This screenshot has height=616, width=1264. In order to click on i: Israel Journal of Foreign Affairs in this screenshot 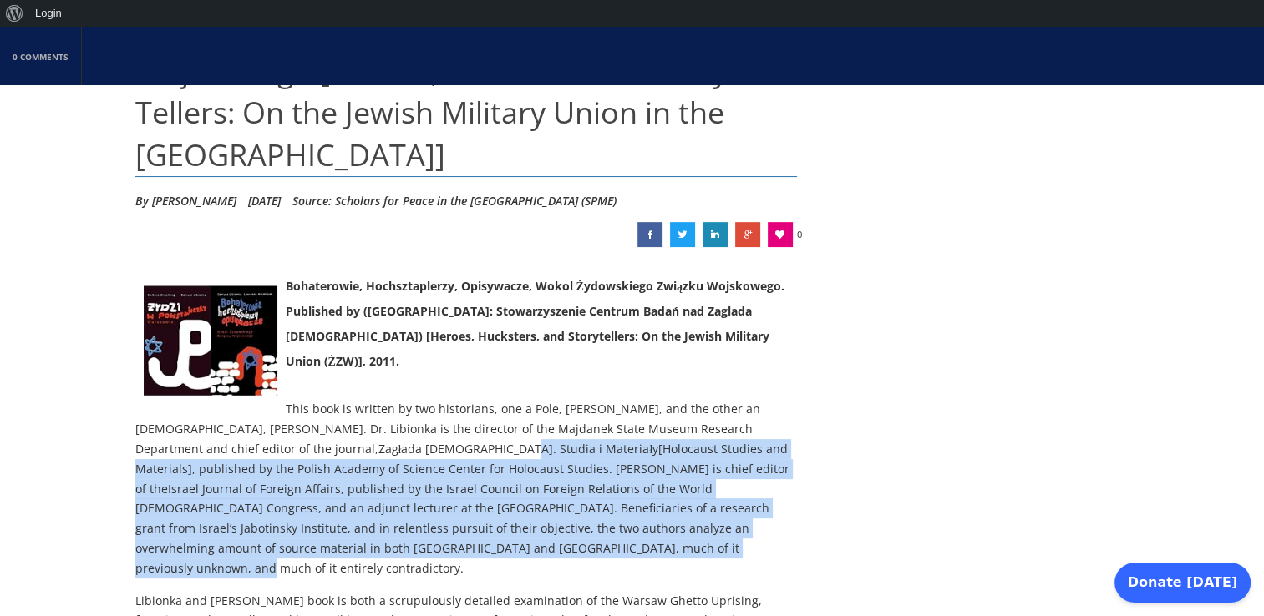, I will do `click(254, 489)`.